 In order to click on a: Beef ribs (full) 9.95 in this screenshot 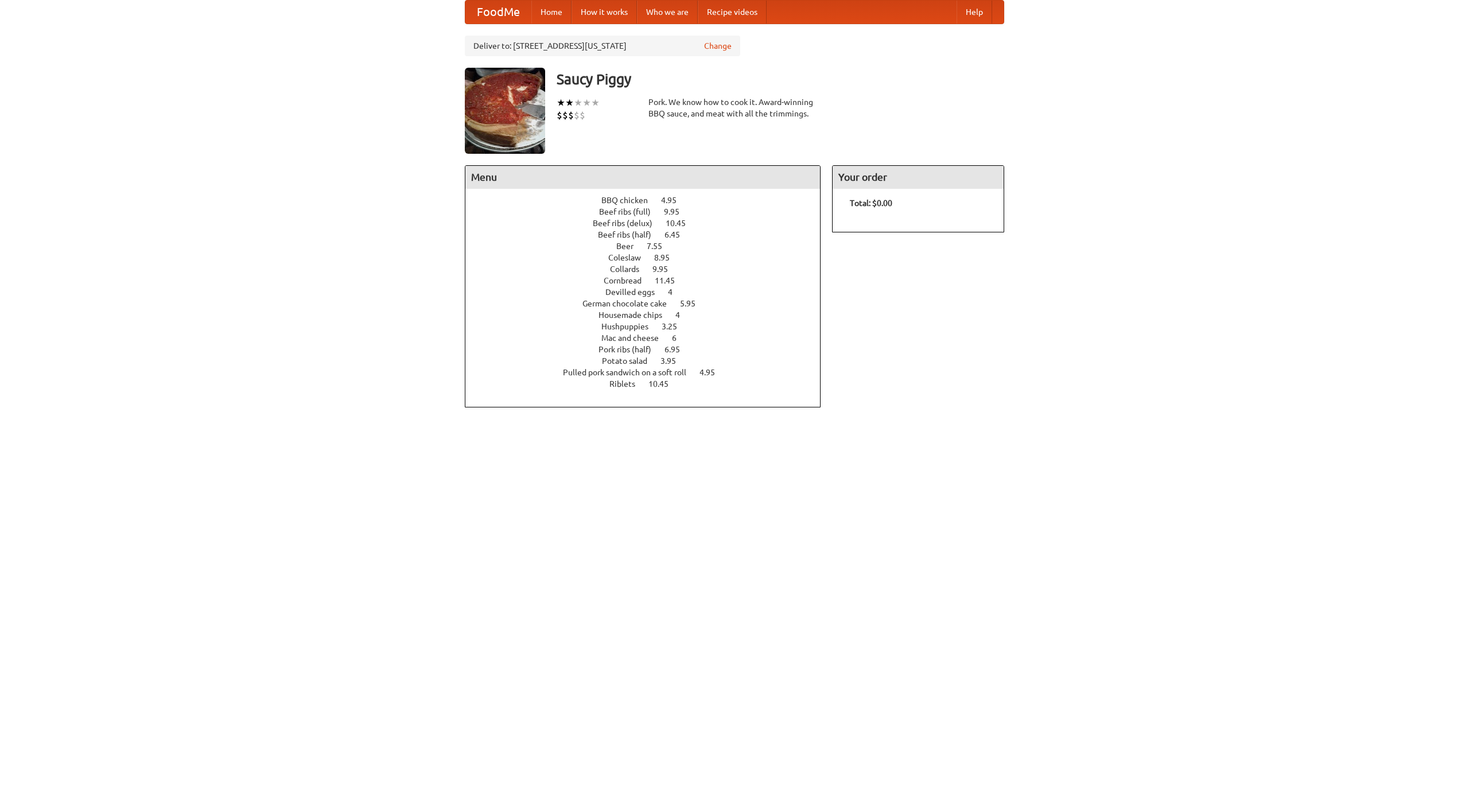, I will do `click(650, 211)`.